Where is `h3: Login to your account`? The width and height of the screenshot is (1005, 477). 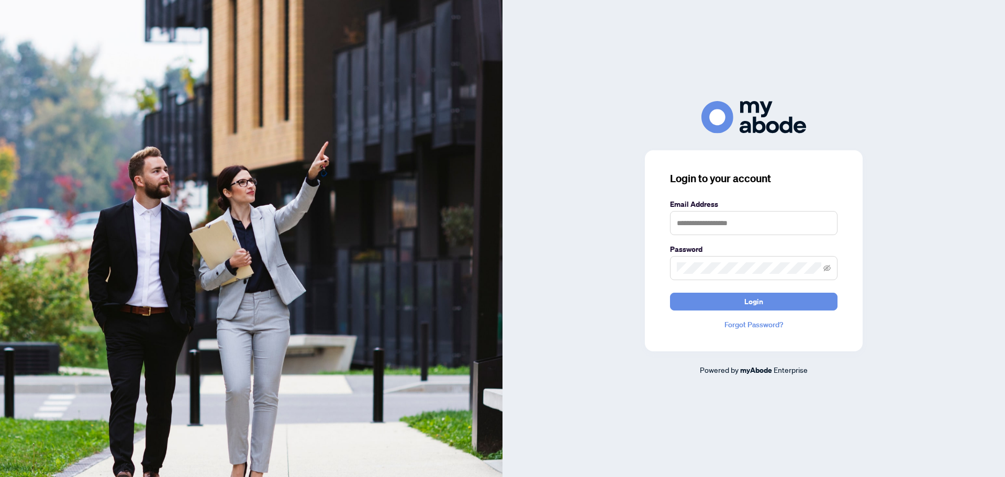
h3: Login to your account is located at coordinates (753, 178).